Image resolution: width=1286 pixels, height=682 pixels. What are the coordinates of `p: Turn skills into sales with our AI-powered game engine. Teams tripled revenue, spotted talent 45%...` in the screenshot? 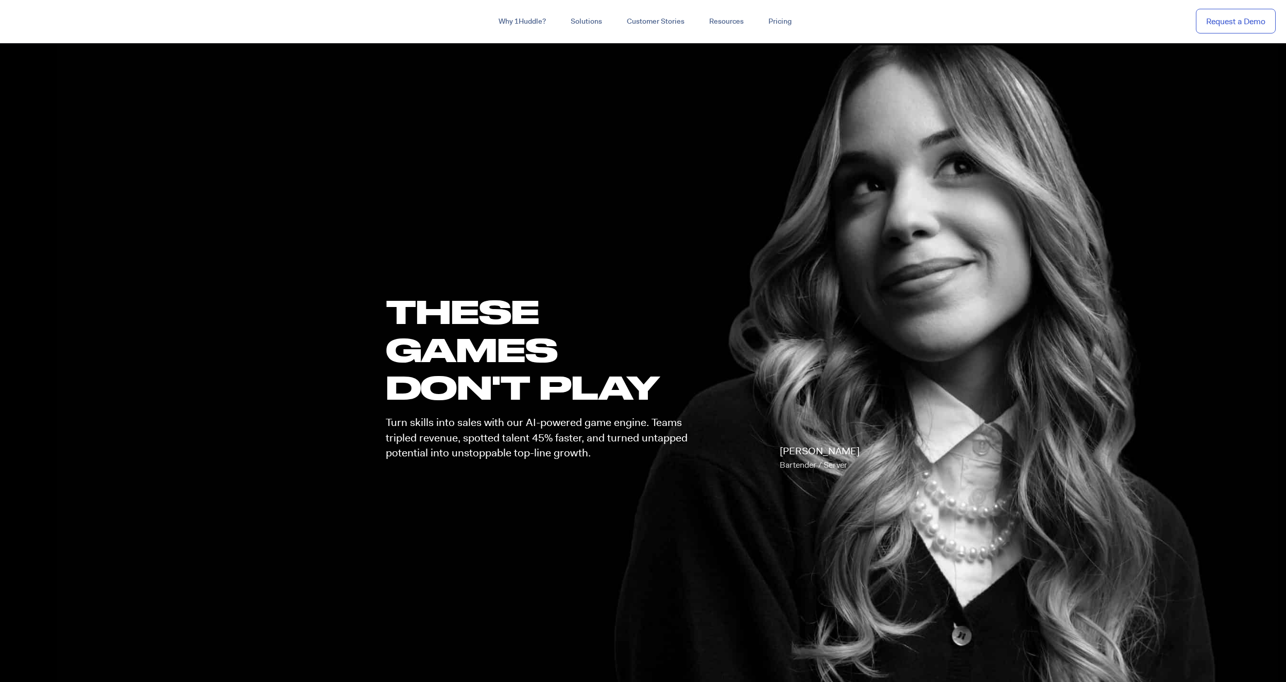 It's located at (541, 438).